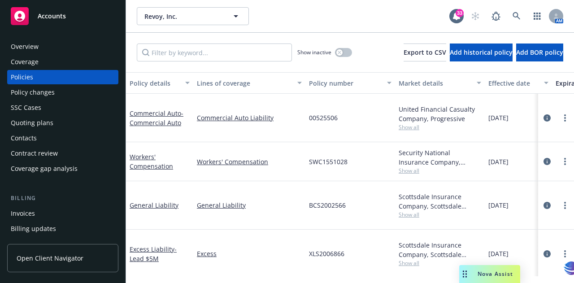  What do you see at coordinates (519, 83) in the screenshot?
I see `button: Effective date` at bounding box center [519, 83].